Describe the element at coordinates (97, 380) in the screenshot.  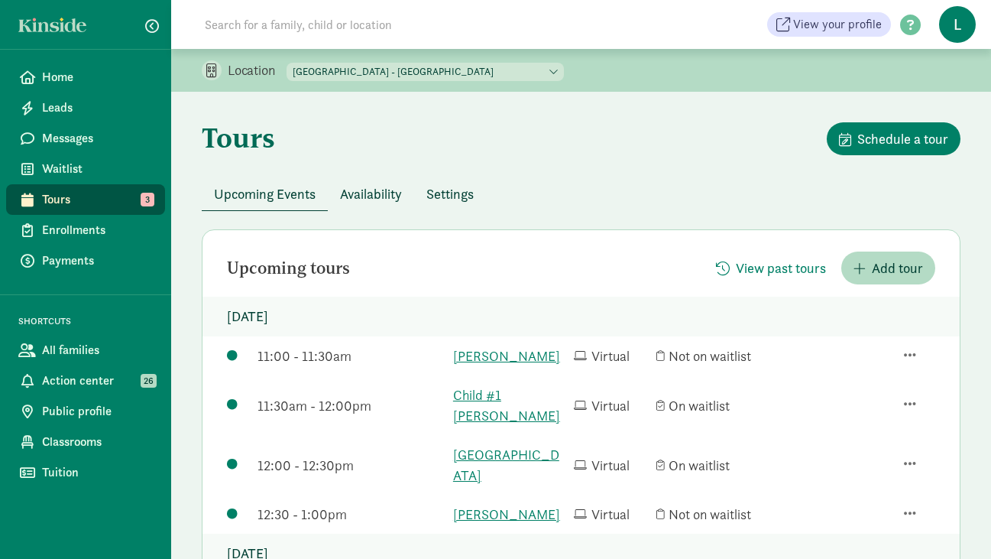
I see `span: Action center` at that location.